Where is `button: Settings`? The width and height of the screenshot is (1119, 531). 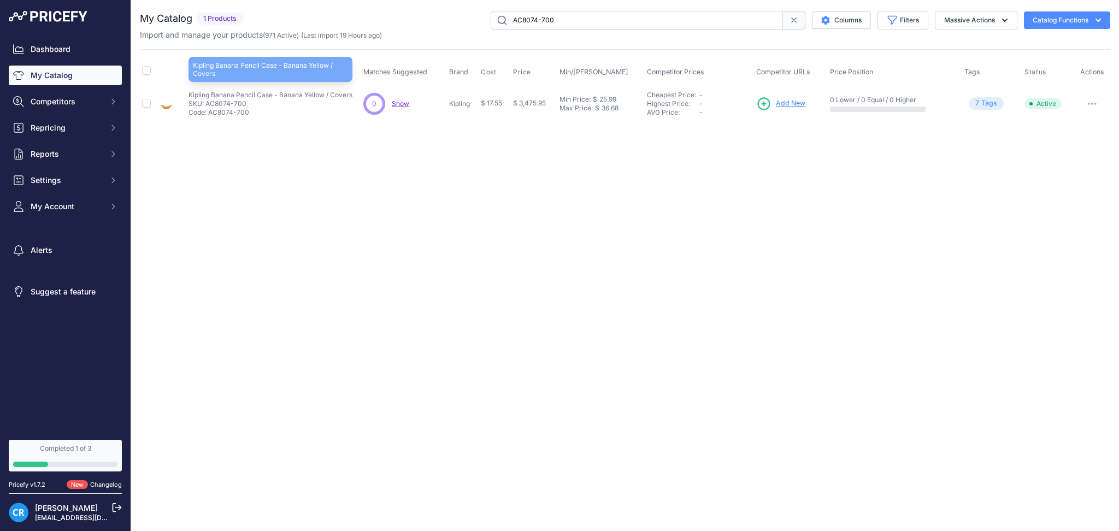 button: Settings is located at coordinates (65, 180).